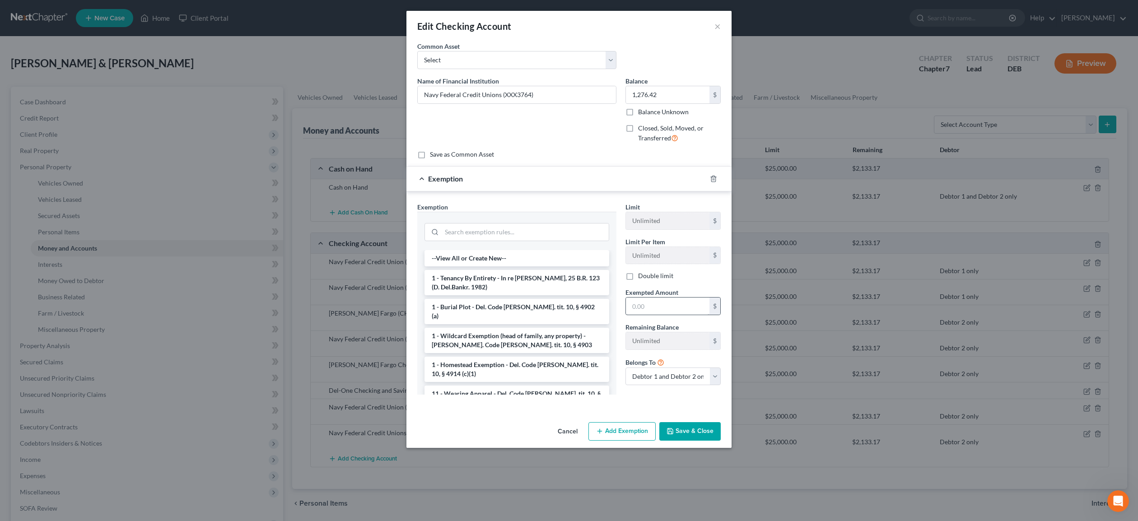  Describe the element at coordinates (68, 151) in the screenshot. I see `a: Help Center` at that location.